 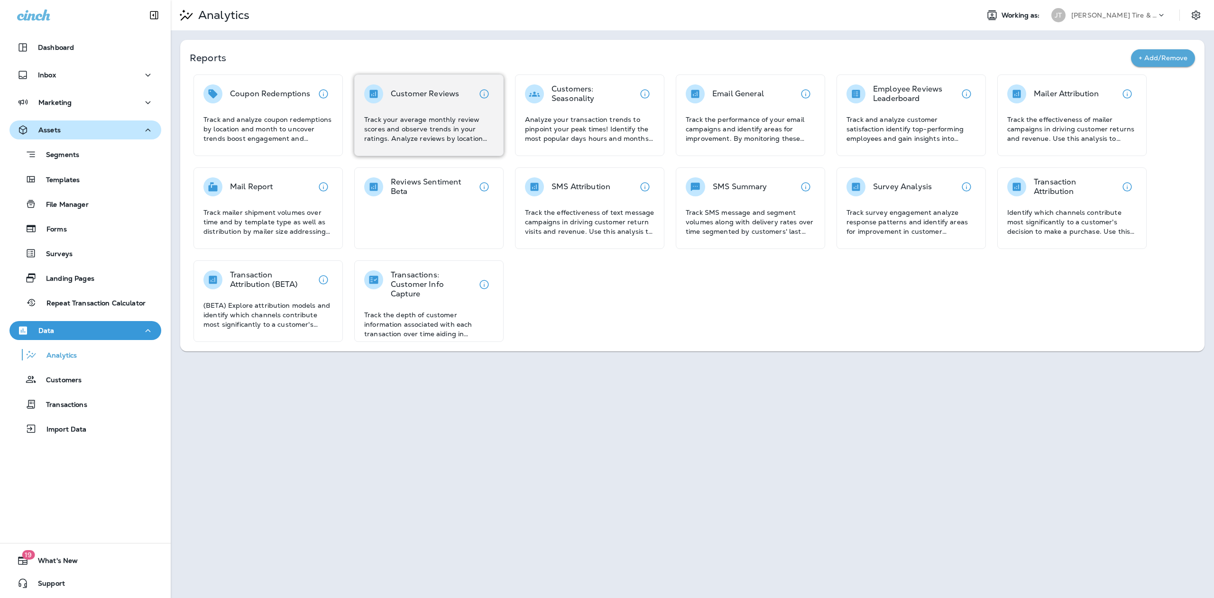 What do you see at coordinates (85, 154) in the screenshot?
I see `button: Segments` at bounding box center [85, 154].